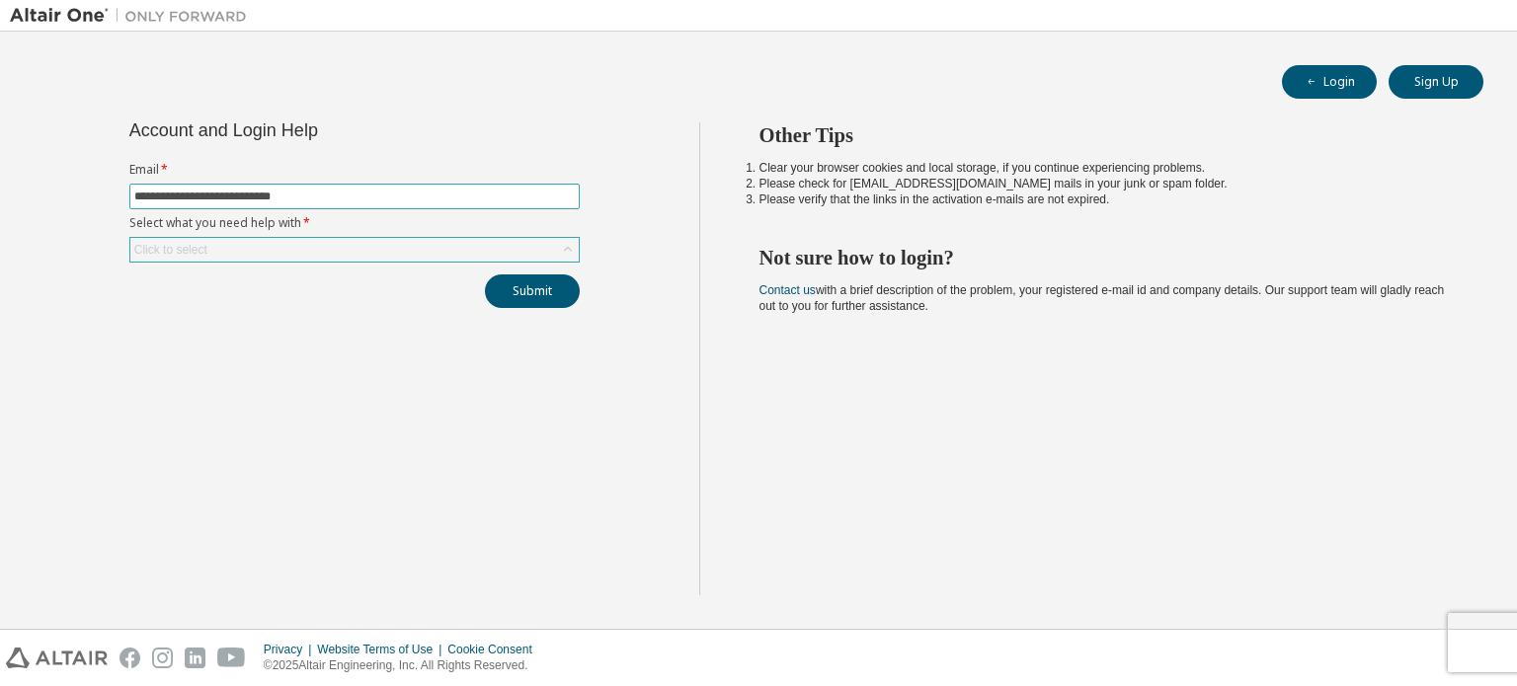  Describe the element at coordinates (56, 658) in the screenshot. I see `img: altair_logo.svg` at that location.